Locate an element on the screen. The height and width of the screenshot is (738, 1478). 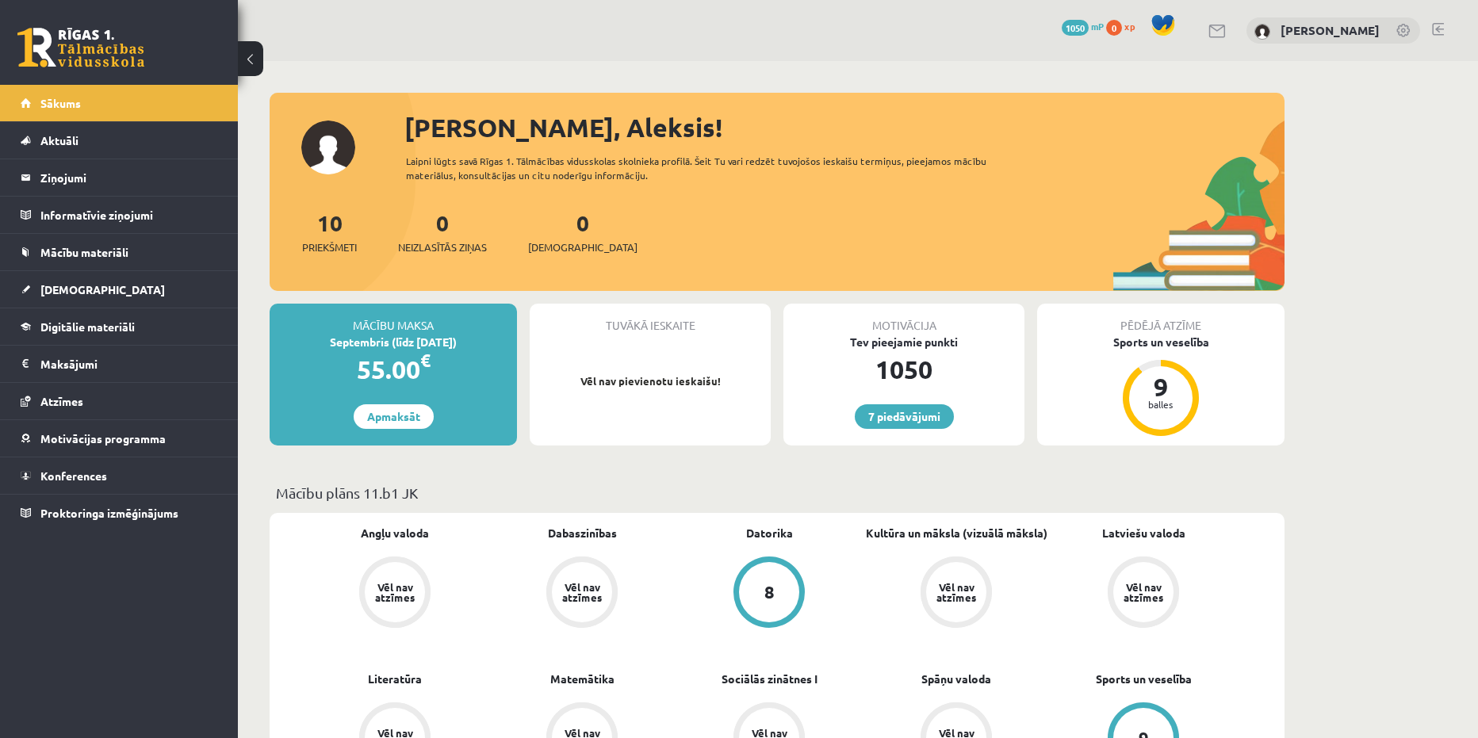
a: Spāņu valoda is located at coordinates (956, 679).